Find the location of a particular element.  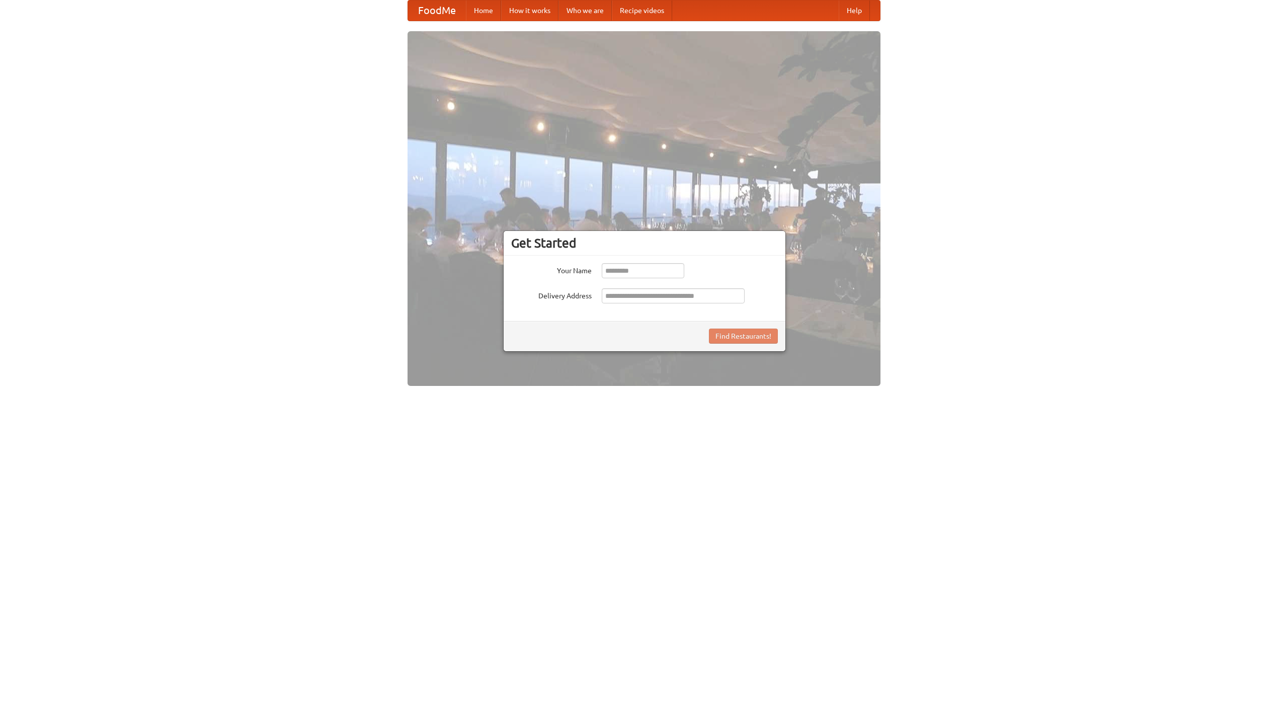

a: How it works is located at coordinates (530, 11).